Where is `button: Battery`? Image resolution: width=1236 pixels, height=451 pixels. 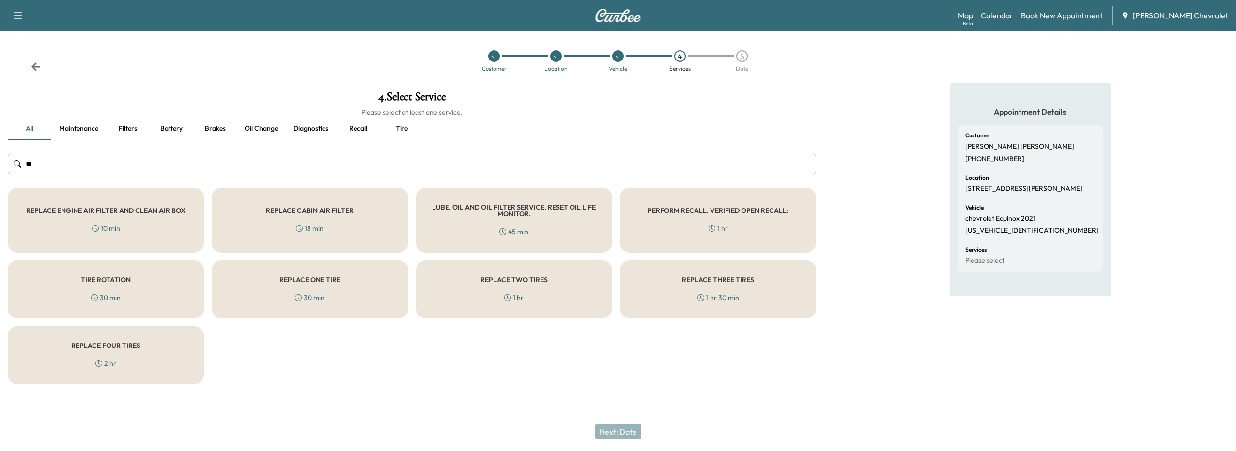
button: Battery is located at coordinates (171, 129).